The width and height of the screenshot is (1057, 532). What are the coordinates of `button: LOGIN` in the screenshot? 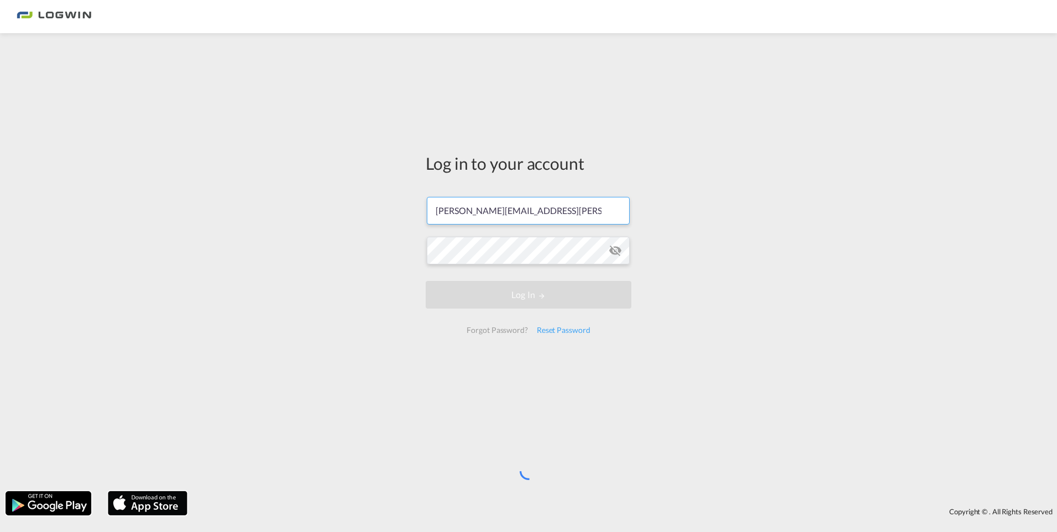 It's located at (529, 295).